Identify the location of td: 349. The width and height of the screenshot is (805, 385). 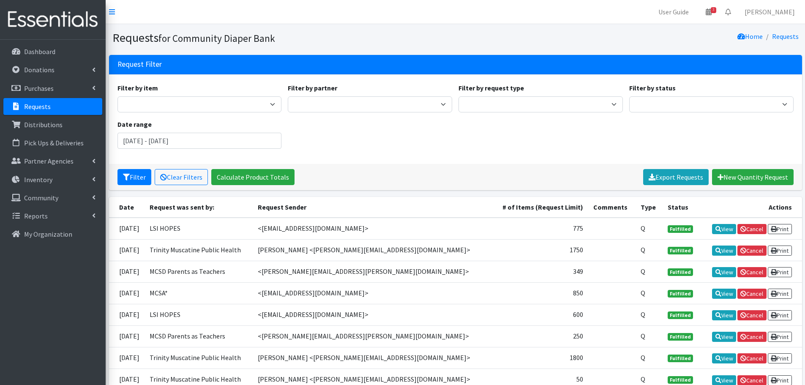
(539, 271).